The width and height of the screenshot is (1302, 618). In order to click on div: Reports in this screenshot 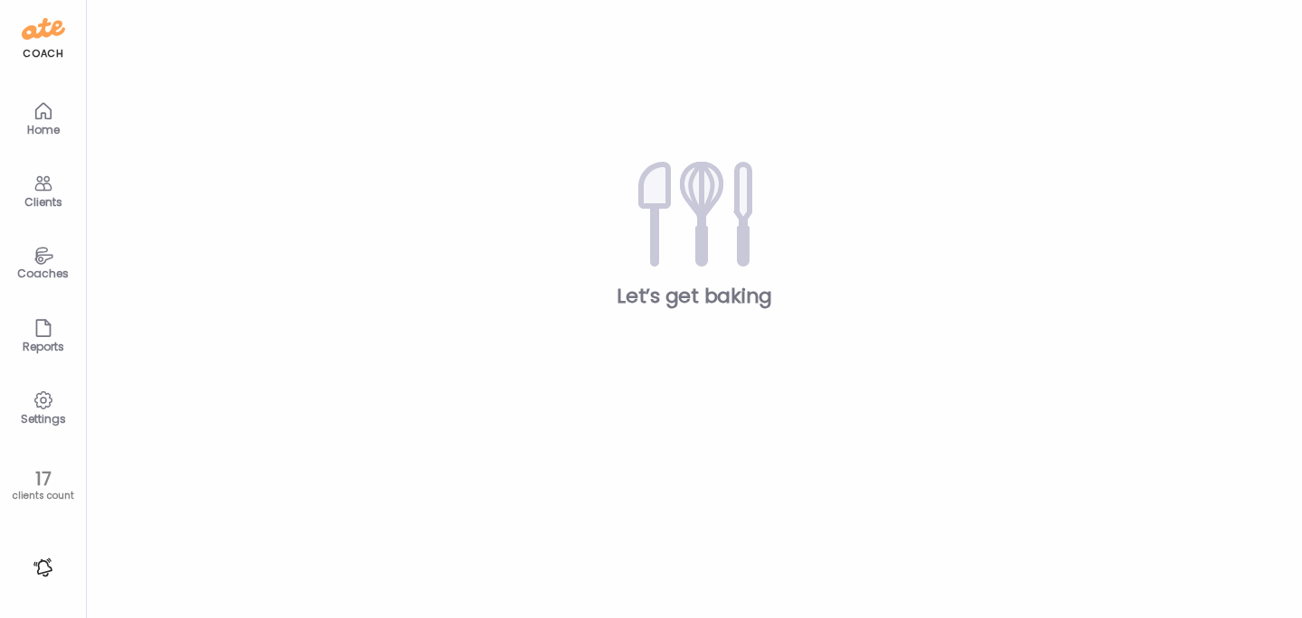, I will do `click(43, 346)`.